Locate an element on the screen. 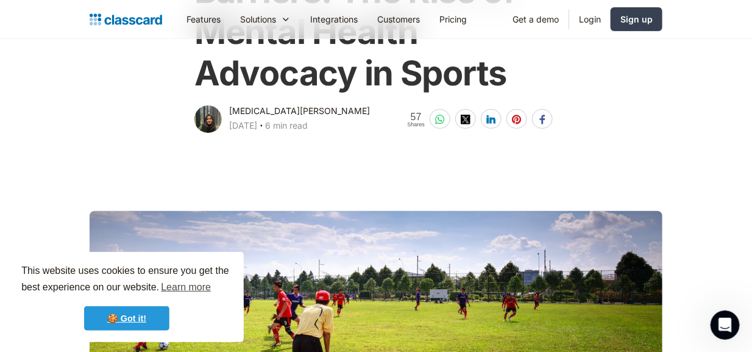 The width and height of the screenshot is (752, 352). a: Features is located at coordinates (204, 19).